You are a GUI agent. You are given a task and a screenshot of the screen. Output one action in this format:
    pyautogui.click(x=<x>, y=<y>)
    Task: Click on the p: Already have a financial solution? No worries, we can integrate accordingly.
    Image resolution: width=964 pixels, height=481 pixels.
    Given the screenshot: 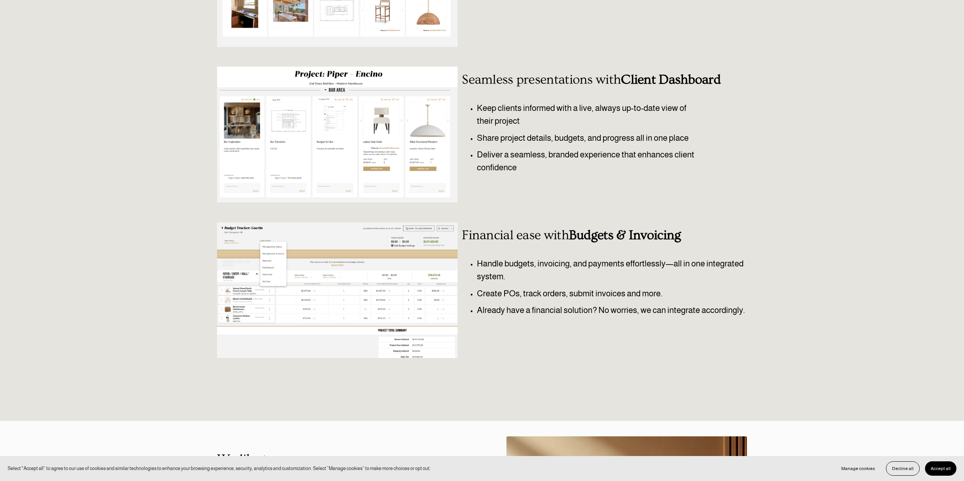 What is the action you would take?
    pyautogui.click(x=611, y=310)
    